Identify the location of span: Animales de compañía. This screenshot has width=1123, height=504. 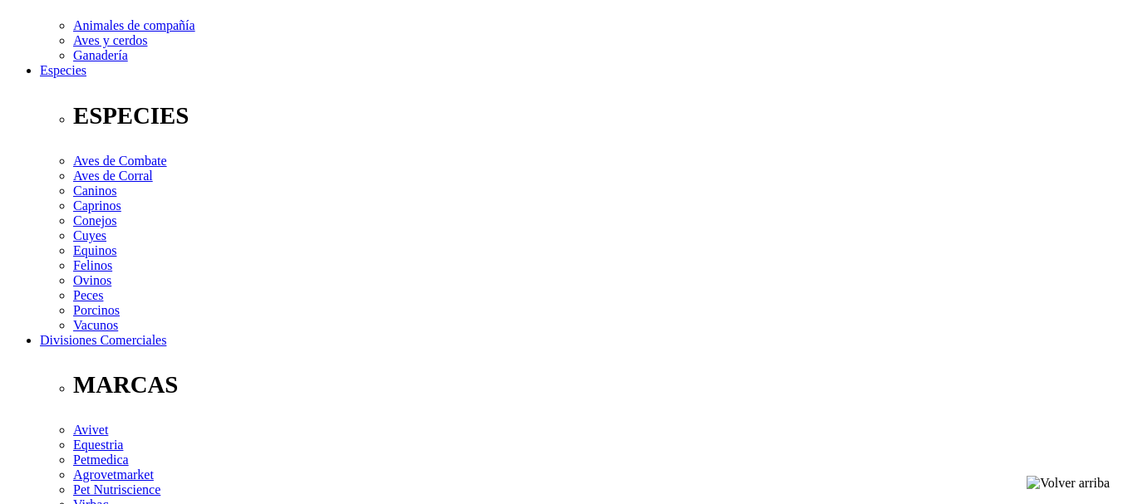
(134, 25).